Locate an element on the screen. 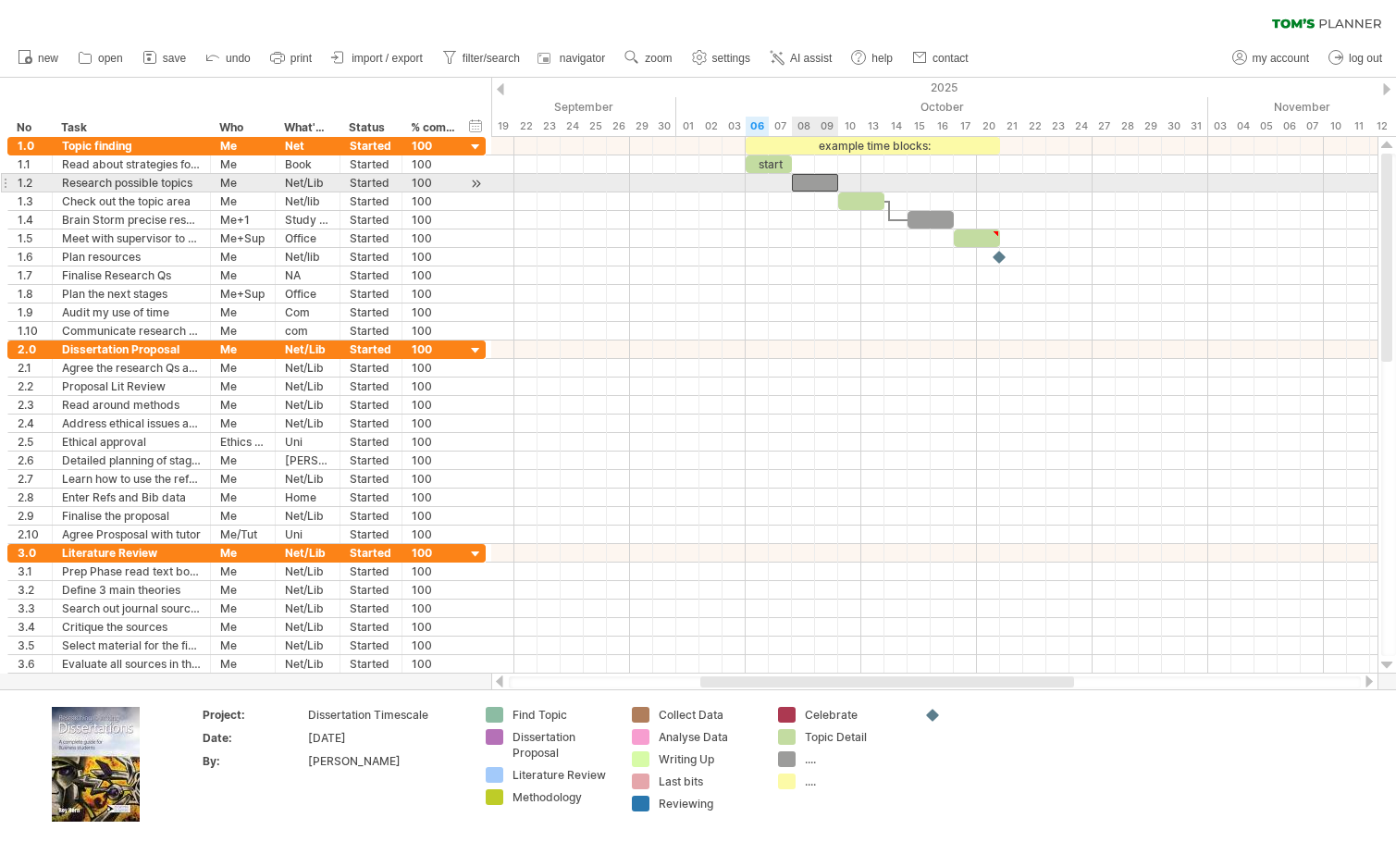 The height and width of the screenshot is (842, 1396). div: Thursday, 2 October 2025 is located at coordinates (711, 126).